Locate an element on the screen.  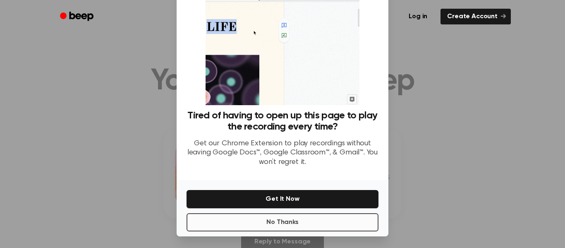
a: Log in is located at coordinates (418, 17).